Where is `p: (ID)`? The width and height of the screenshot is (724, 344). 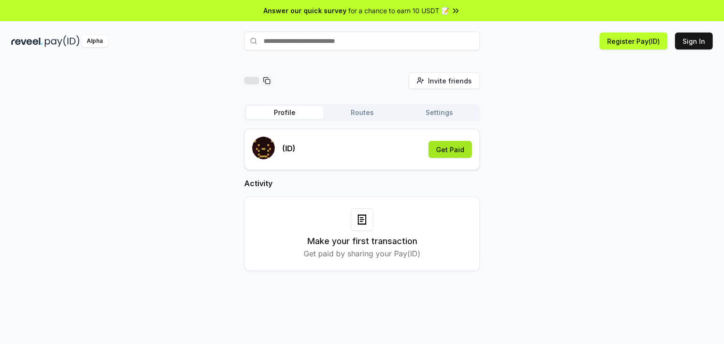
p: (ID) is located at coordinates (289, 149).